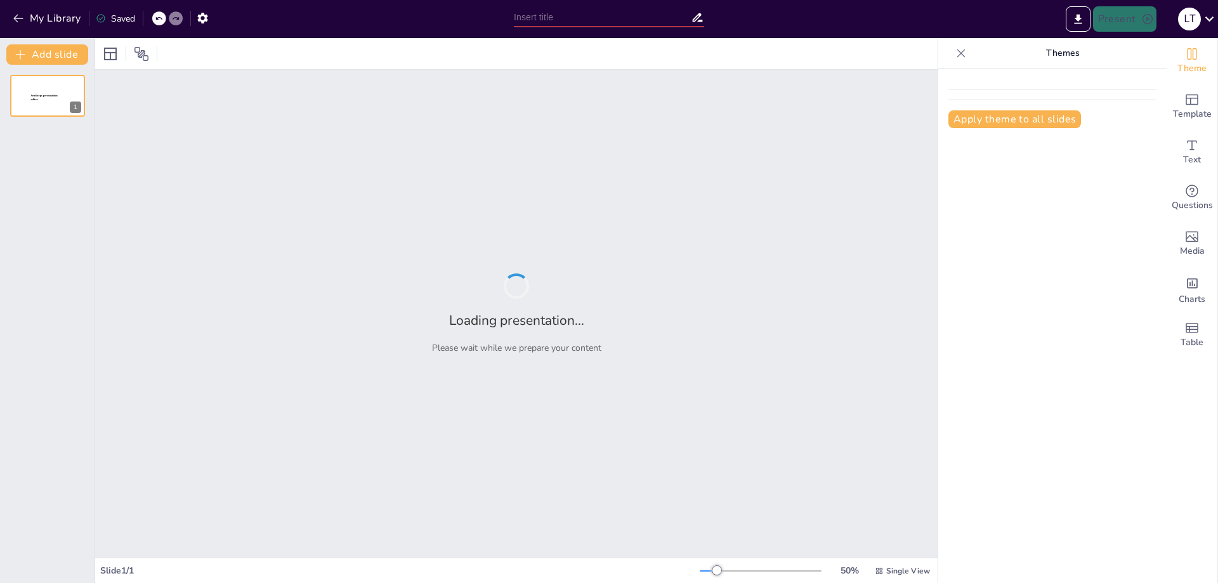 This screenshot has height=583, width=1218. What do you see at coordinates (1125, 19) in the screenshot?
I see `button: Present` at bounding box center [1125, 19].